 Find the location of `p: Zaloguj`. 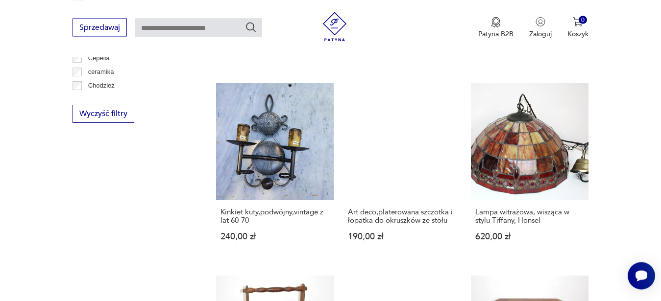

p: Zaloguj is located at coordinates (541, 33).